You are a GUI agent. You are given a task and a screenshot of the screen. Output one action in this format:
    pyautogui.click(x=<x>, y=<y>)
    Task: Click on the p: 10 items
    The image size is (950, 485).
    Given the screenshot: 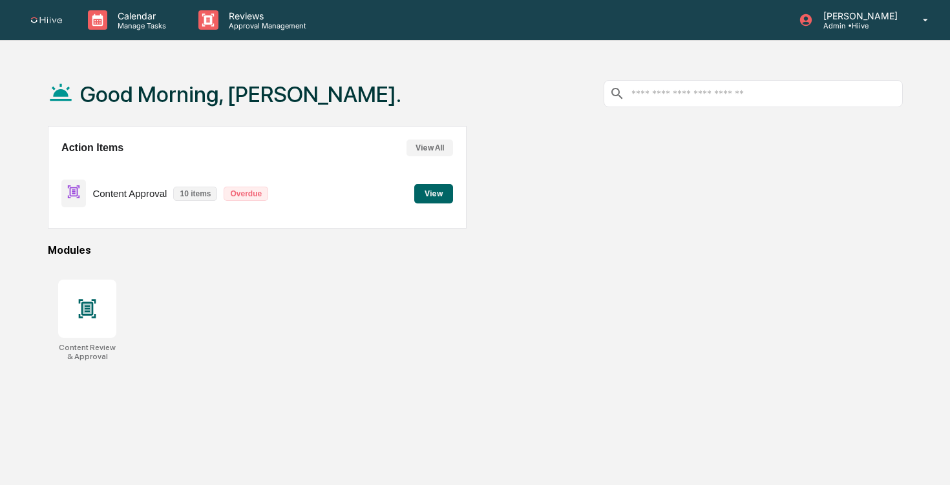 What is the action you would take?
    pyautogui.click(x=195, y=194)
    